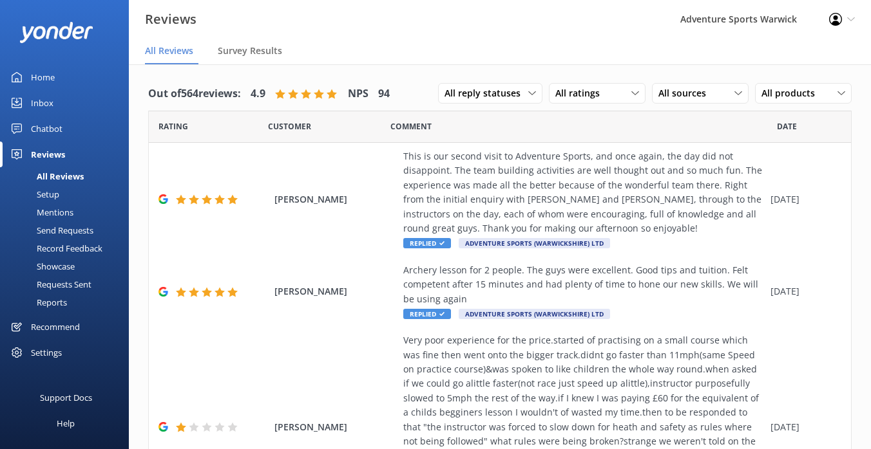  Describe the element at coordinates (250, 51) in the screenshot. I see `span: Survey Results` at that location.